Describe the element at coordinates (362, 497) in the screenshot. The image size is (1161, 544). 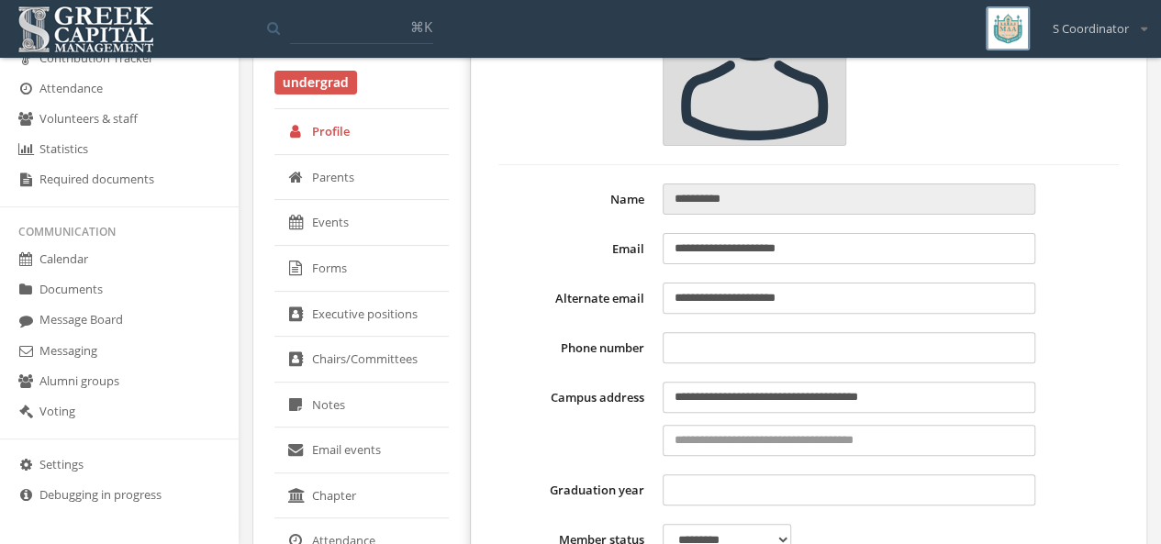
I see `a: Chapter` at that location.